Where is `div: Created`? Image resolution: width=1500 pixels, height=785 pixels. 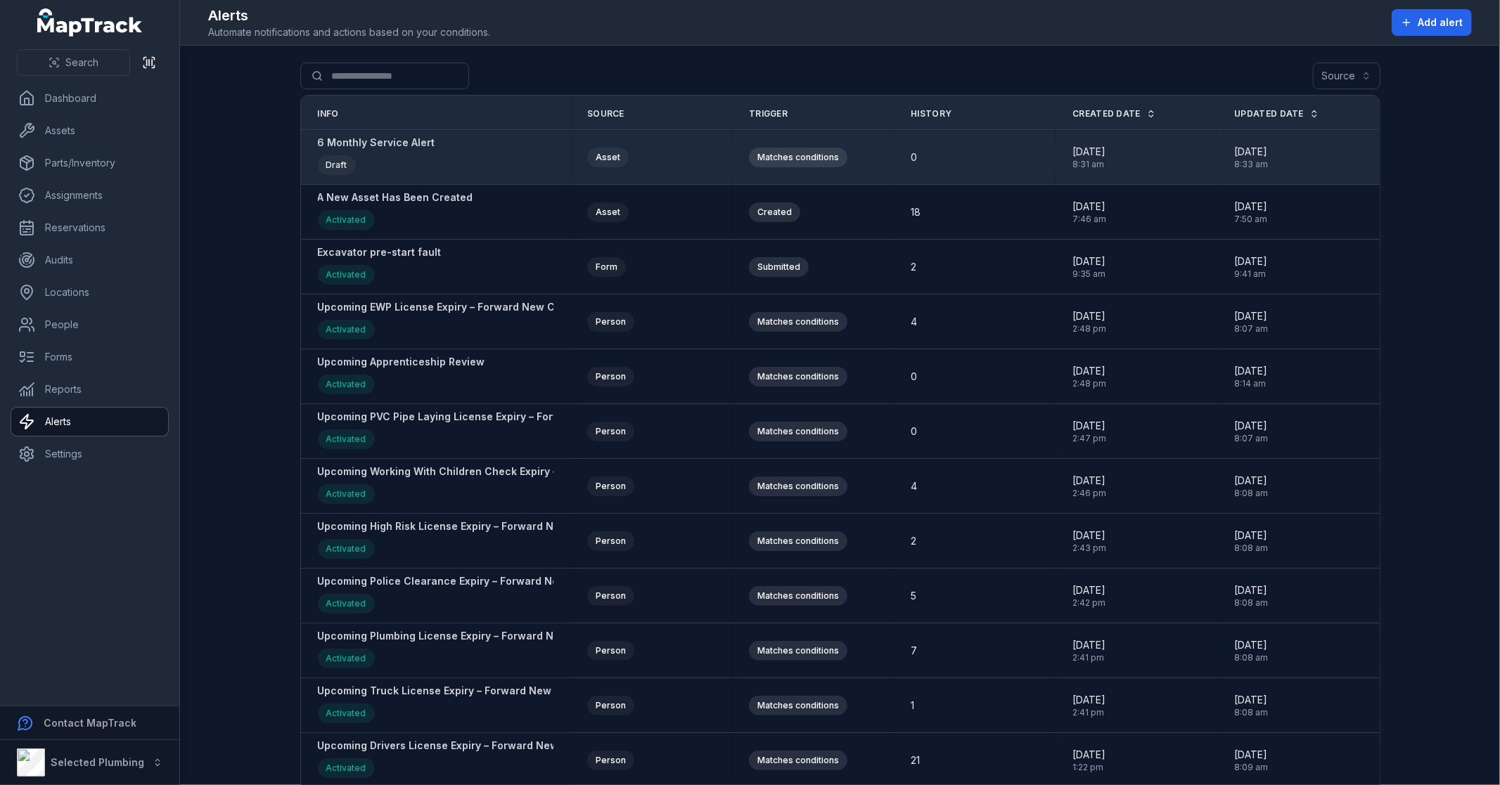 div: Created is located at coordinates (774, 212).